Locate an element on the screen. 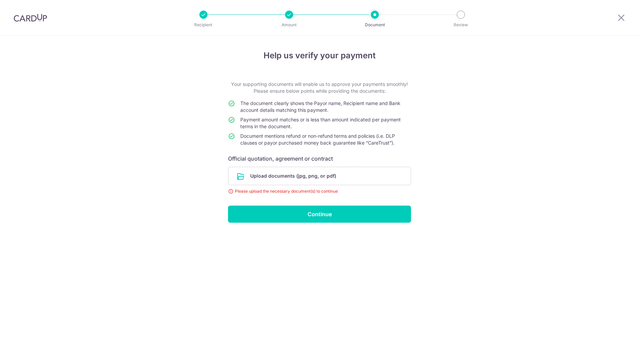 This screenshot has width=639, height=341. div: Please upload the necessary document(s) to continue is located at coordinates (320, 192).